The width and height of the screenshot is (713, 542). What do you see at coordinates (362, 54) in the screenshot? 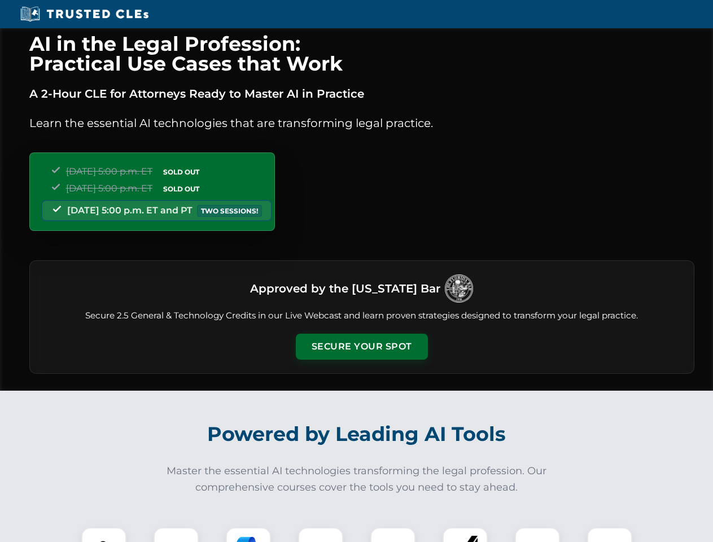
I see `h1: AI in the Legal Profession: Practical Use Cases that Work` at bounding box center [362, 54].